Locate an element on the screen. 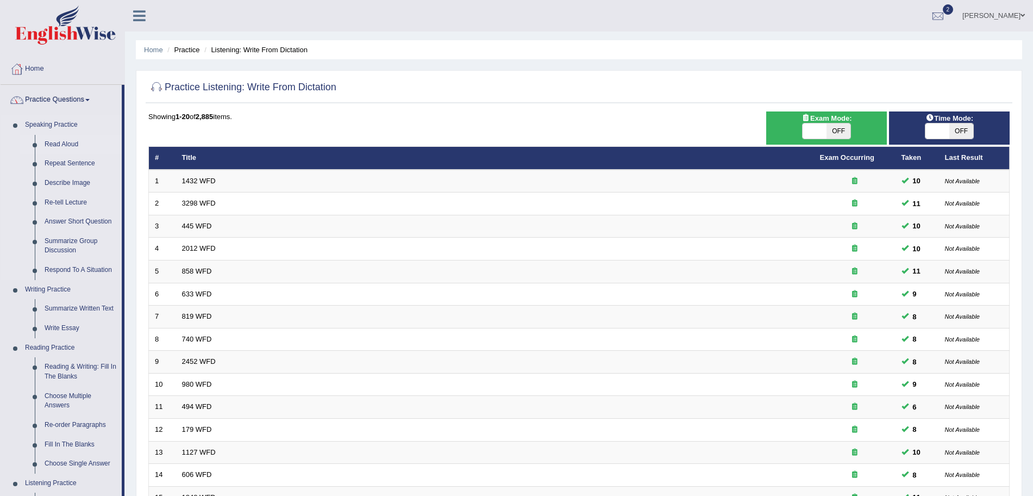  a: 1432 WFD is located at coordinates (199, 180).